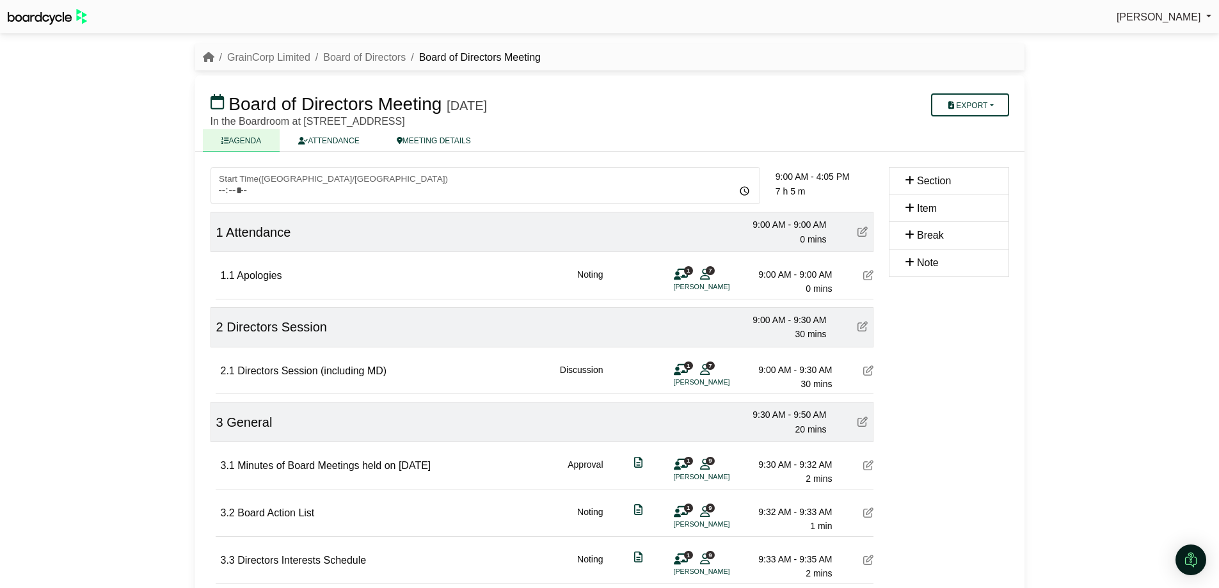 The image size is (1219, 588). I want to click on span: 1 min, so click(821, 526).